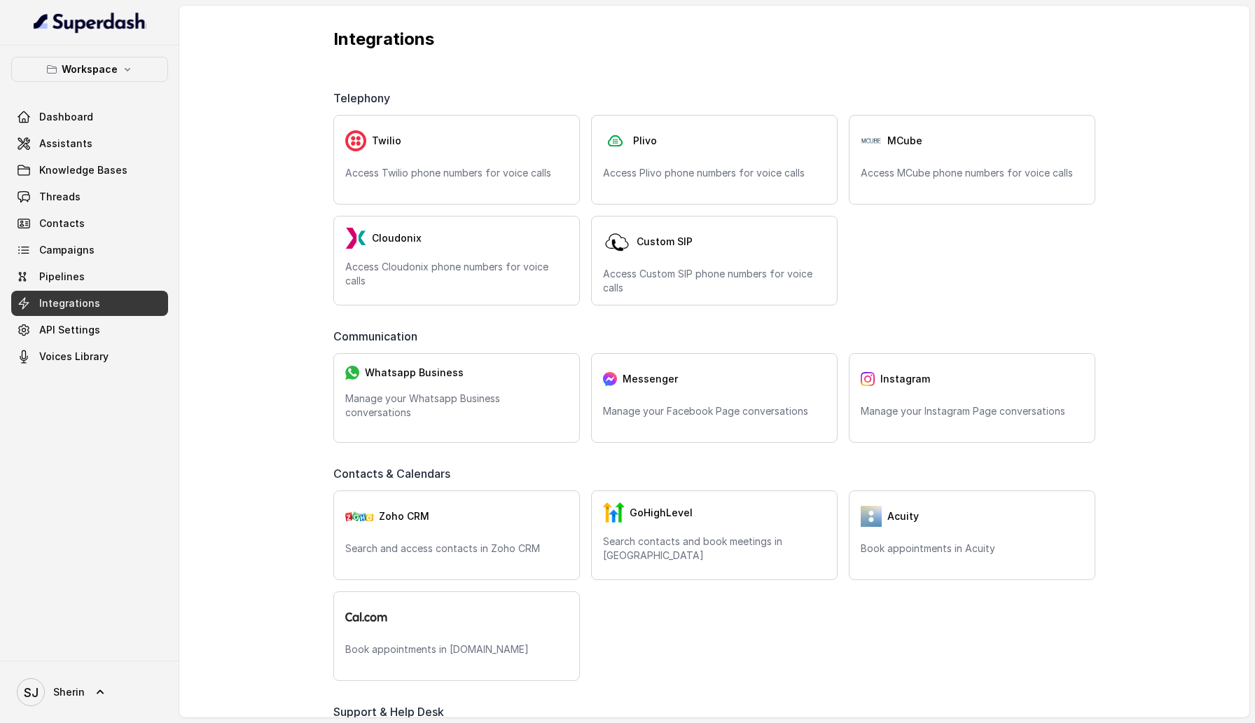 This screenshot has height=723, width=1255. Describe the element at coordinates (404, 516) in the screenshot. I see `span: Zoho CRM` at that location.